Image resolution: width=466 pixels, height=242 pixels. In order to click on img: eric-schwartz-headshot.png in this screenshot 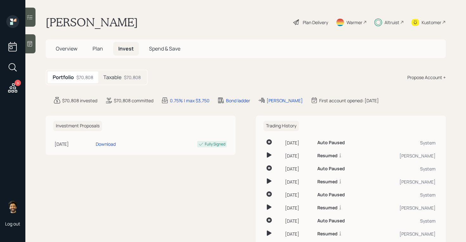, I will do `click(13, 206)`.